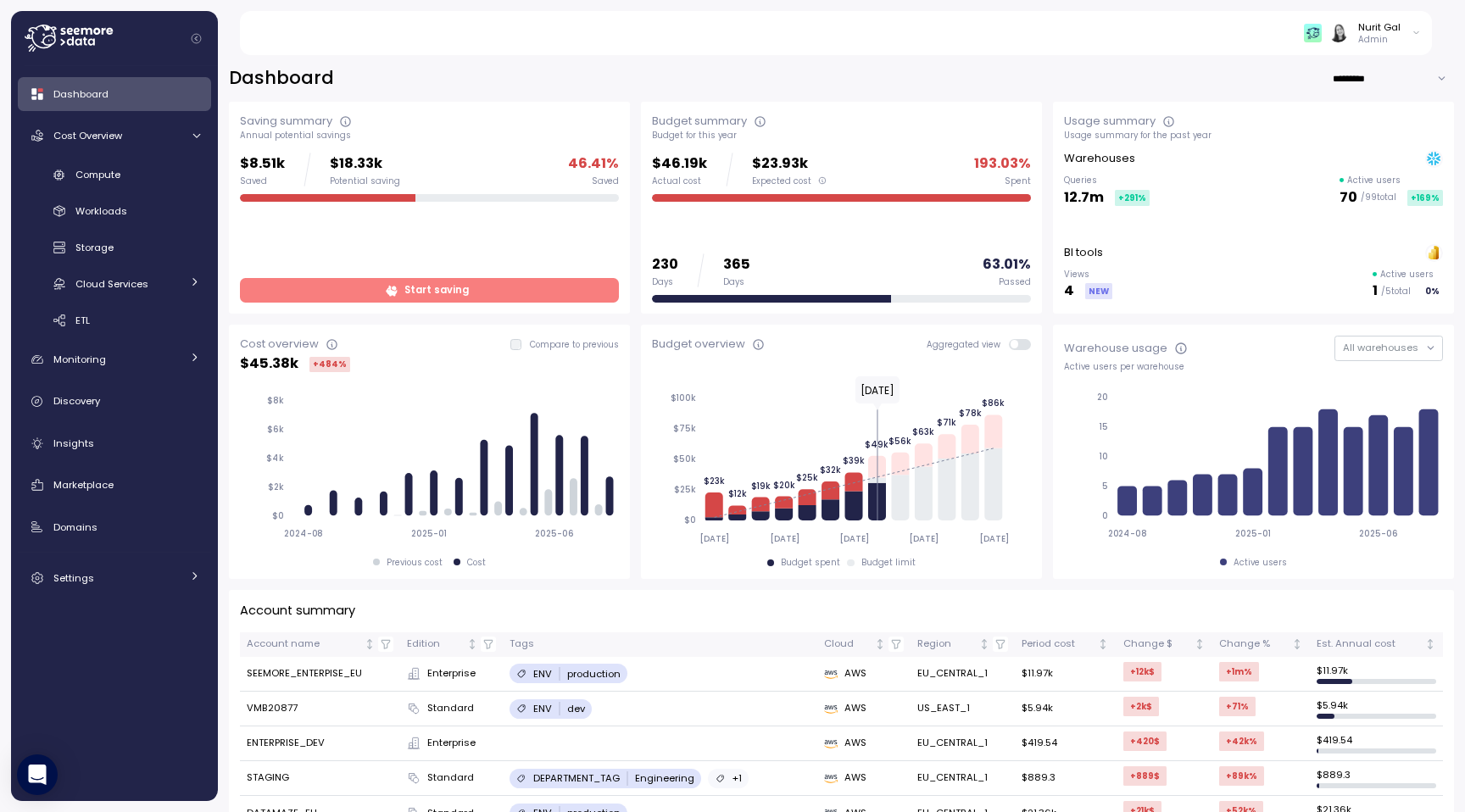  What do you see at coordinates (923, 432) in the screenshot?
I see `tspan: $63k` at bounding box center [923, 432].